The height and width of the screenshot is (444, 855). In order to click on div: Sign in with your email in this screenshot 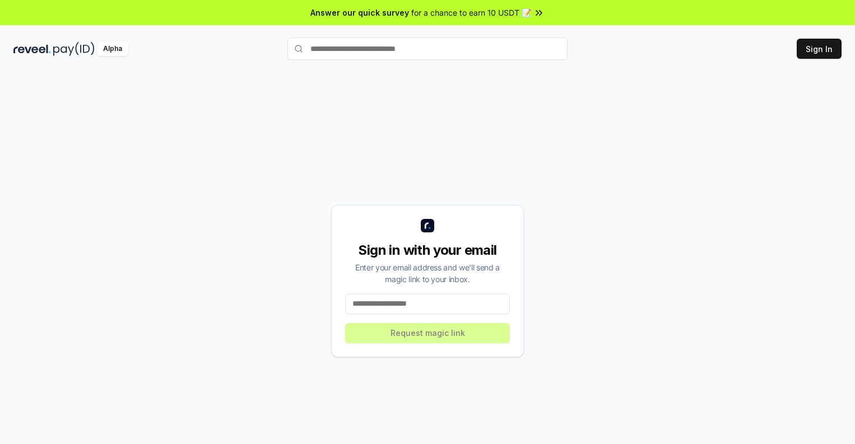, I will do `click(427, 250)`.